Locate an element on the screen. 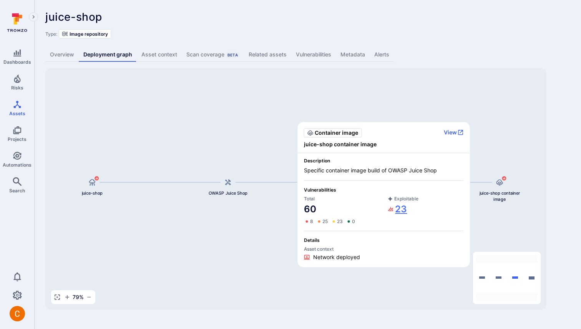  a: Vulnerabilities is located at coordinates (314, 55).